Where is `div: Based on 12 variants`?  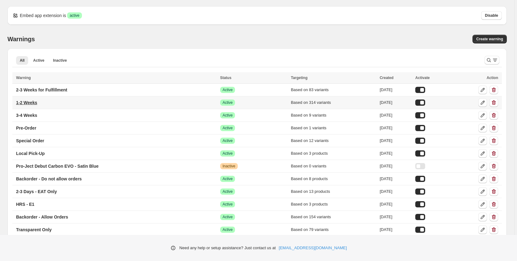
div: Based on 12 variants is located at coordinates (334, 141).